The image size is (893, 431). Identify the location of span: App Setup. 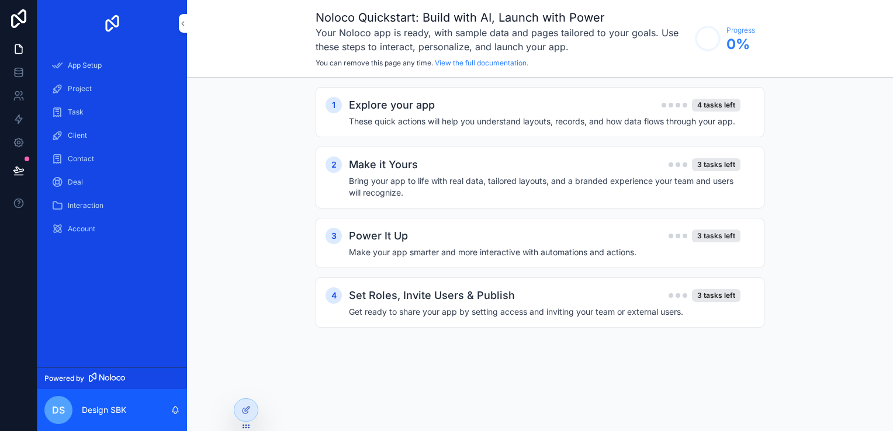
(85, 65).